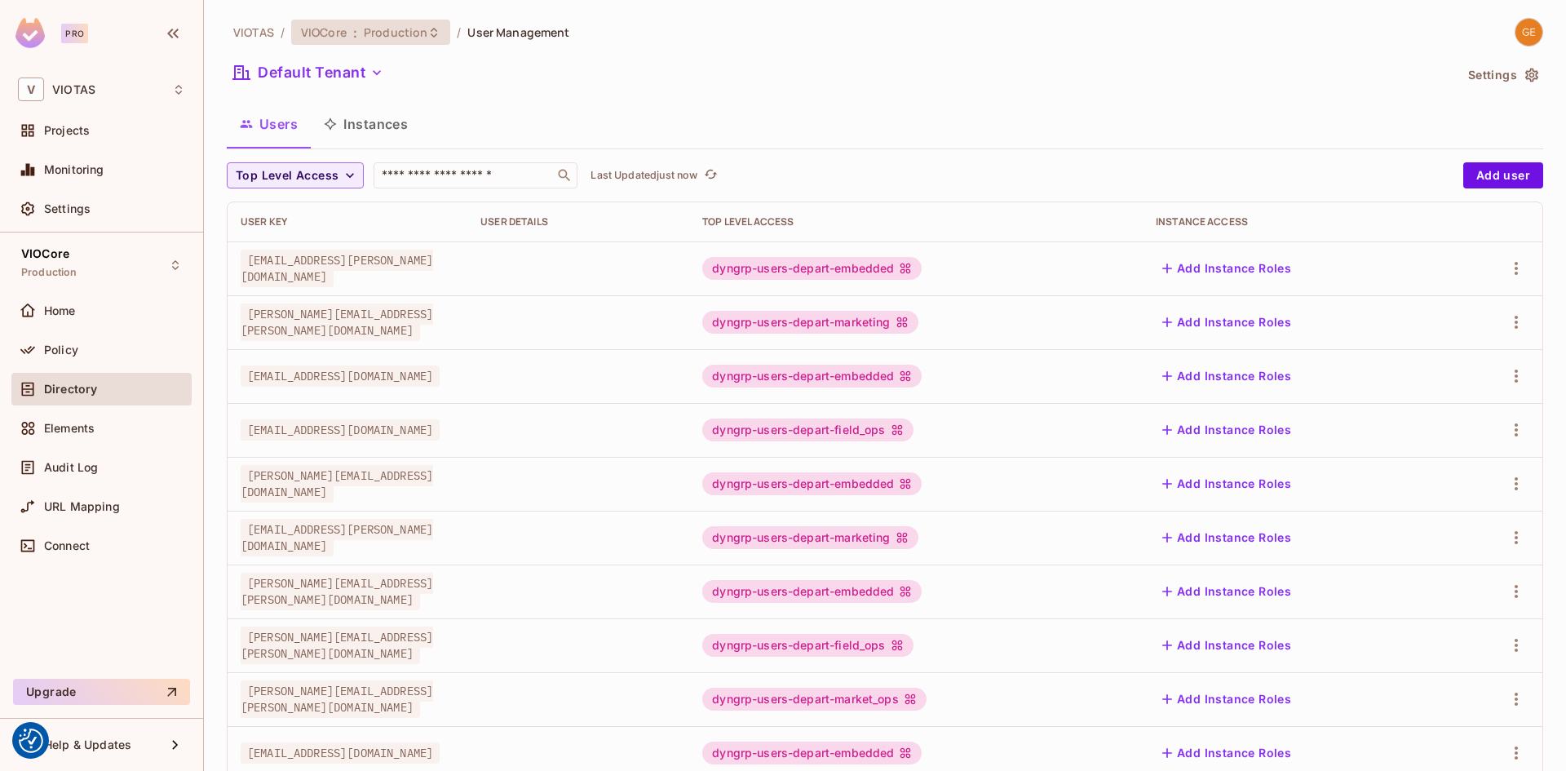  What do you see at coordinates (70, 389) in the screenshot?
I see `span: Directory` at bounding box center [70, 389].